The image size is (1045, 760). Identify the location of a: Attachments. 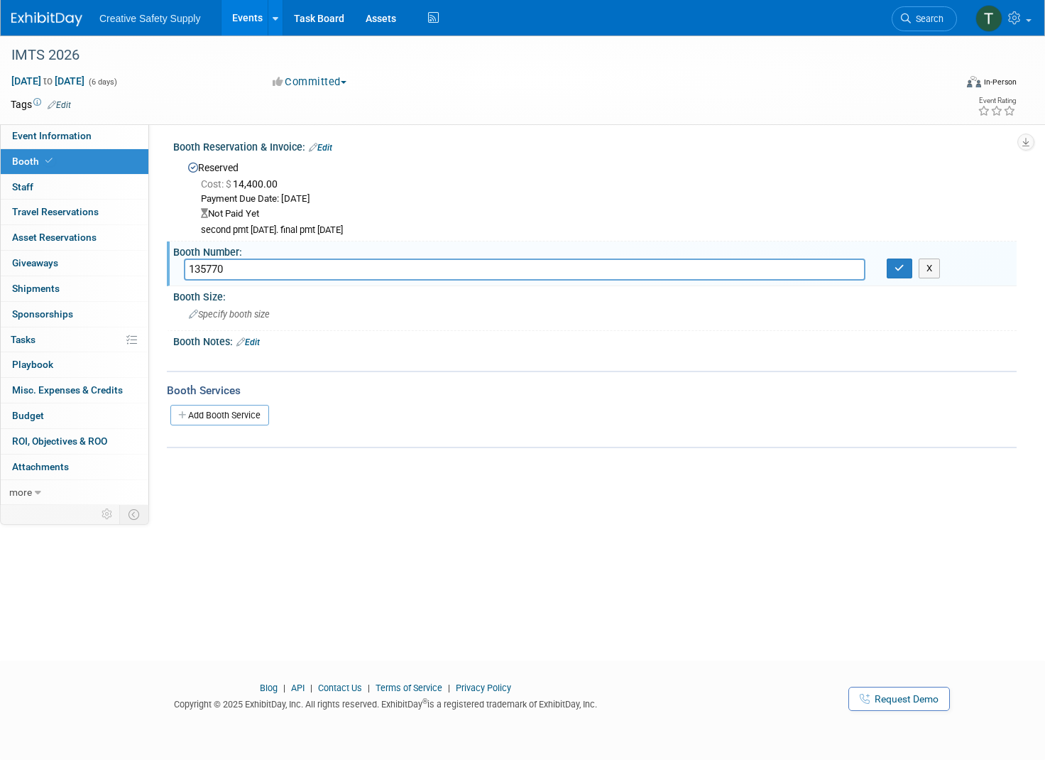
(75, 466).